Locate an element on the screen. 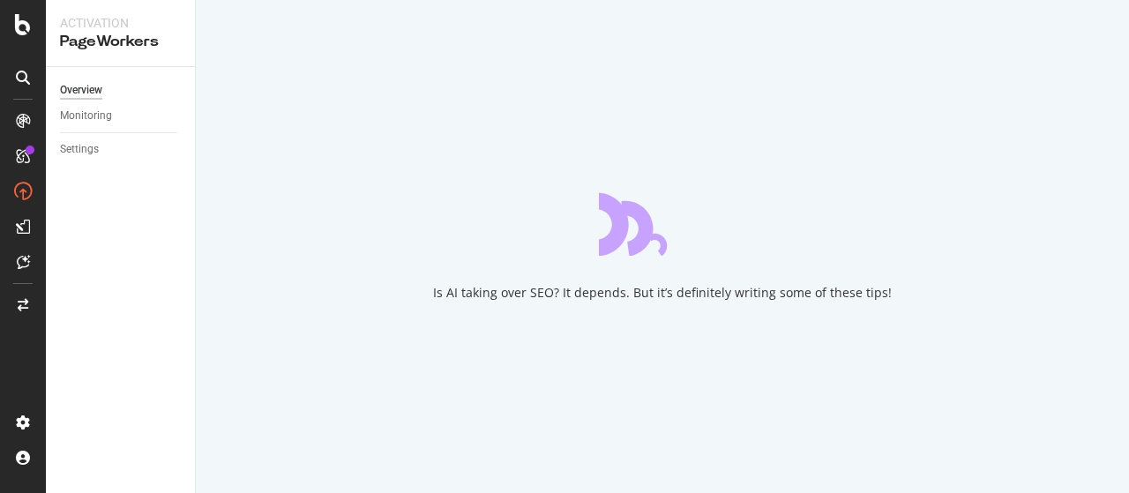  div: Settings is located at coordinates (79, 149).